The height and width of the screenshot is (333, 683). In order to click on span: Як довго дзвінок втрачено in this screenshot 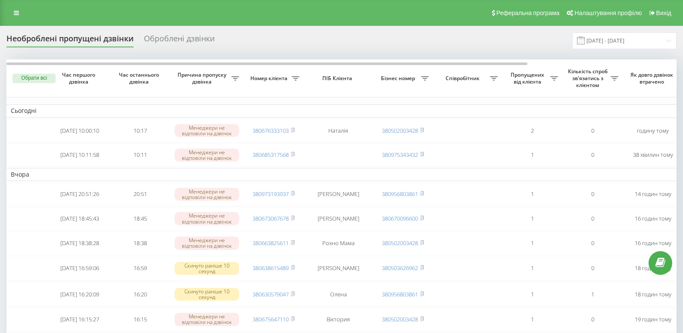, I will do `click(653, 78)`.